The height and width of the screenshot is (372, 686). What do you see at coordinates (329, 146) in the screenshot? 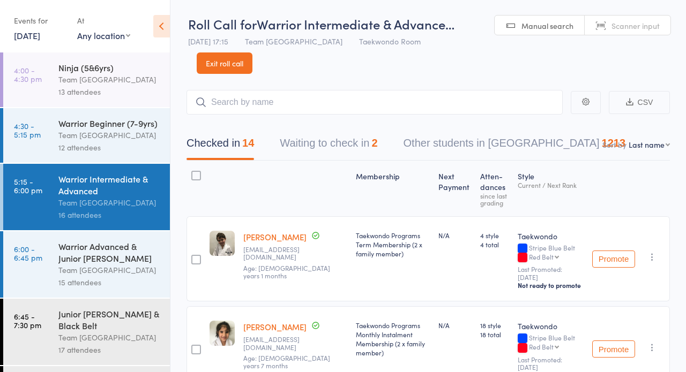
I see `button: Waiting to check in2` at bounding box center [329, 146].